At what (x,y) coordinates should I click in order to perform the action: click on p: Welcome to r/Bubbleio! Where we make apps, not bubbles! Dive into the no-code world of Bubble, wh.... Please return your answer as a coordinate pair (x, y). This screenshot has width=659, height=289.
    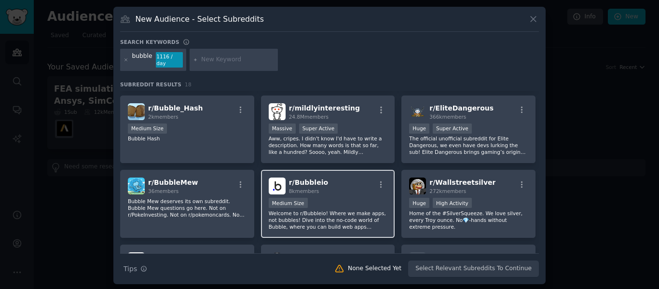
    Looking at the image, I should click on (328, 220).